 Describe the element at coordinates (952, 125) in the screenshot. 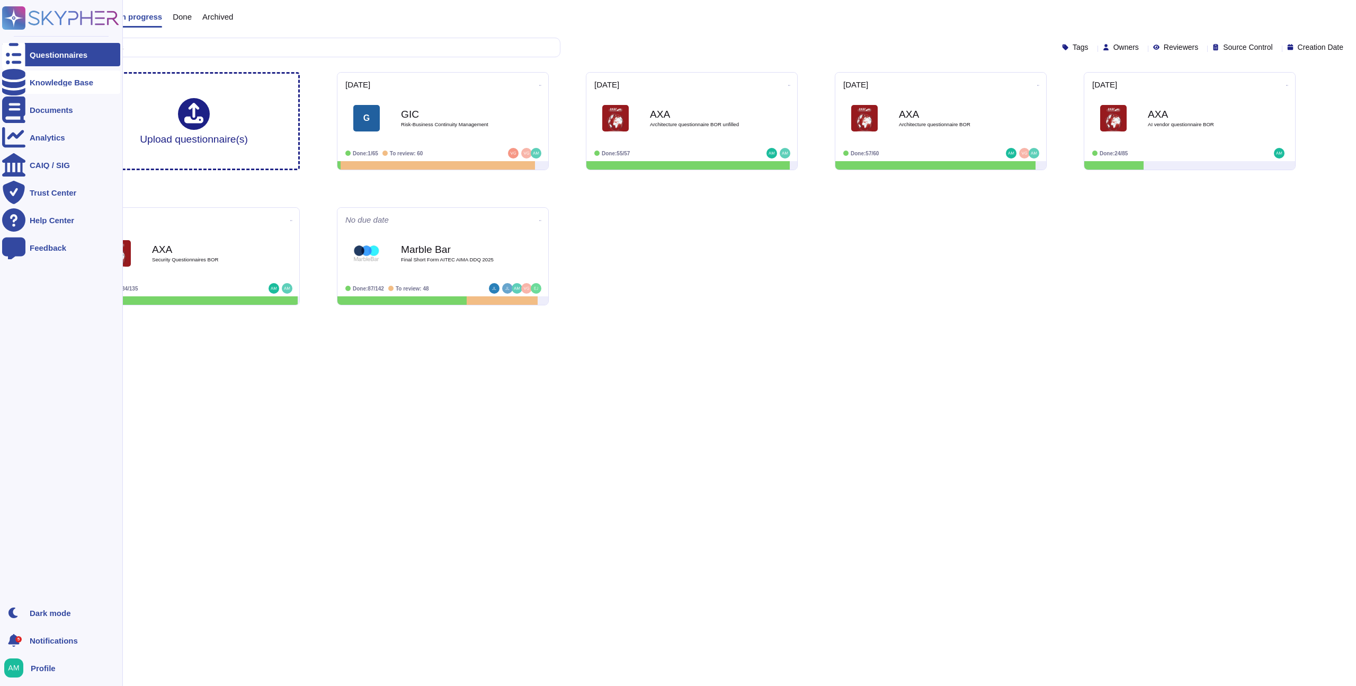

I see `span: Architecture questionnaire BOR` at that location.